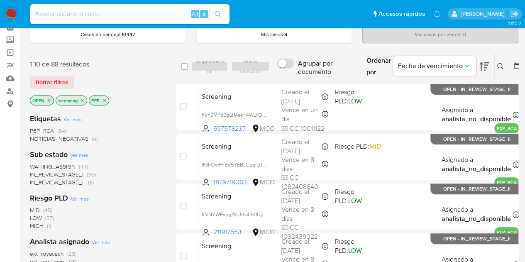  I want to click on span: Alt, so click(195, 14).